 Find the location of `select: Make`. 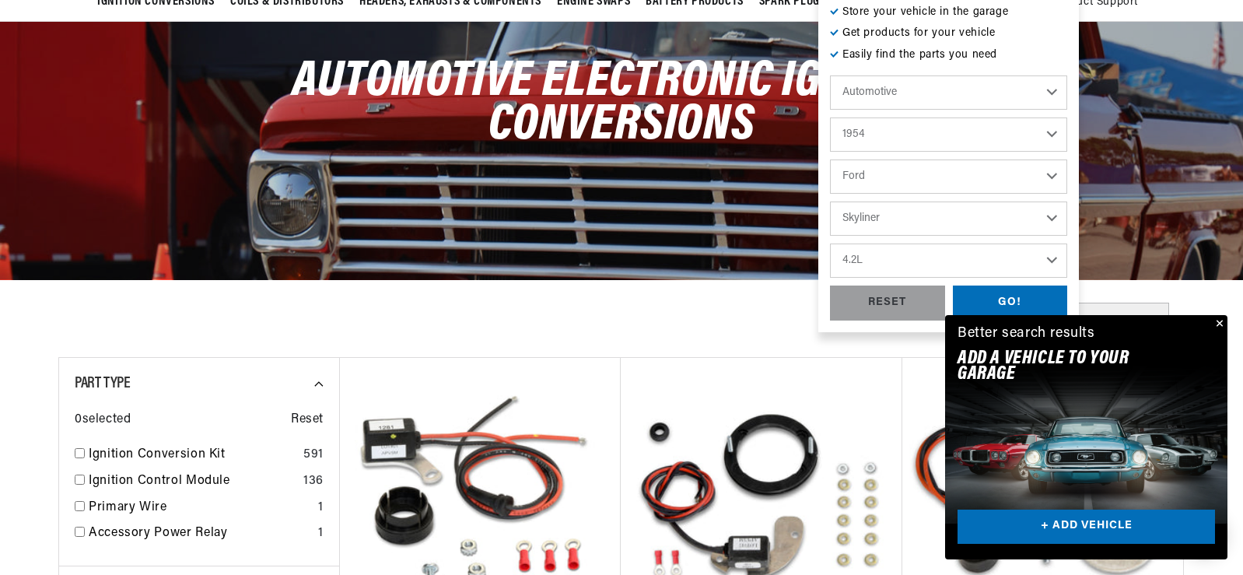

select: Make is located at coordinates (948, 177).